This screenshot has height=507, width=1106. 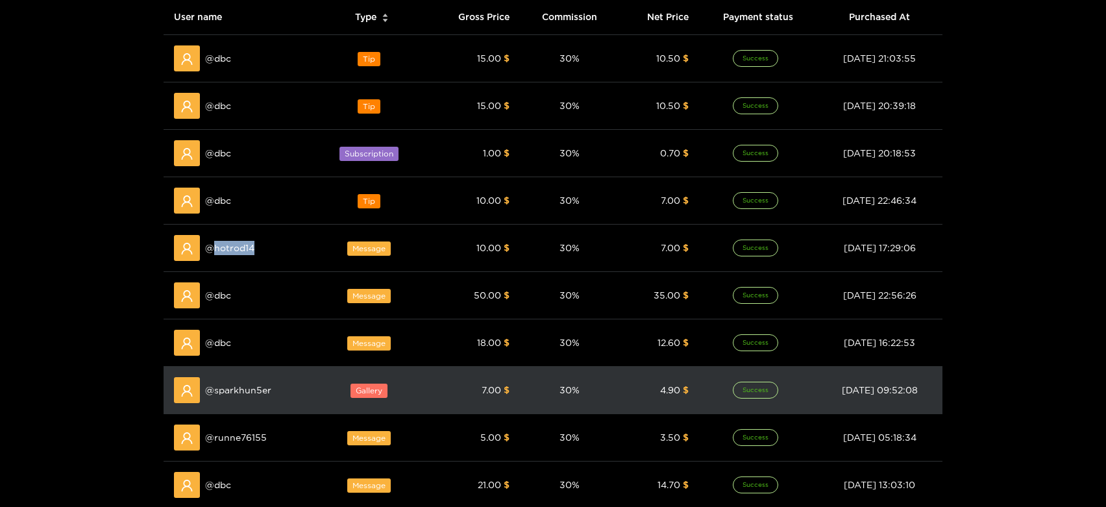 I want to click on span: Subscription, so click(x=369, y=154).